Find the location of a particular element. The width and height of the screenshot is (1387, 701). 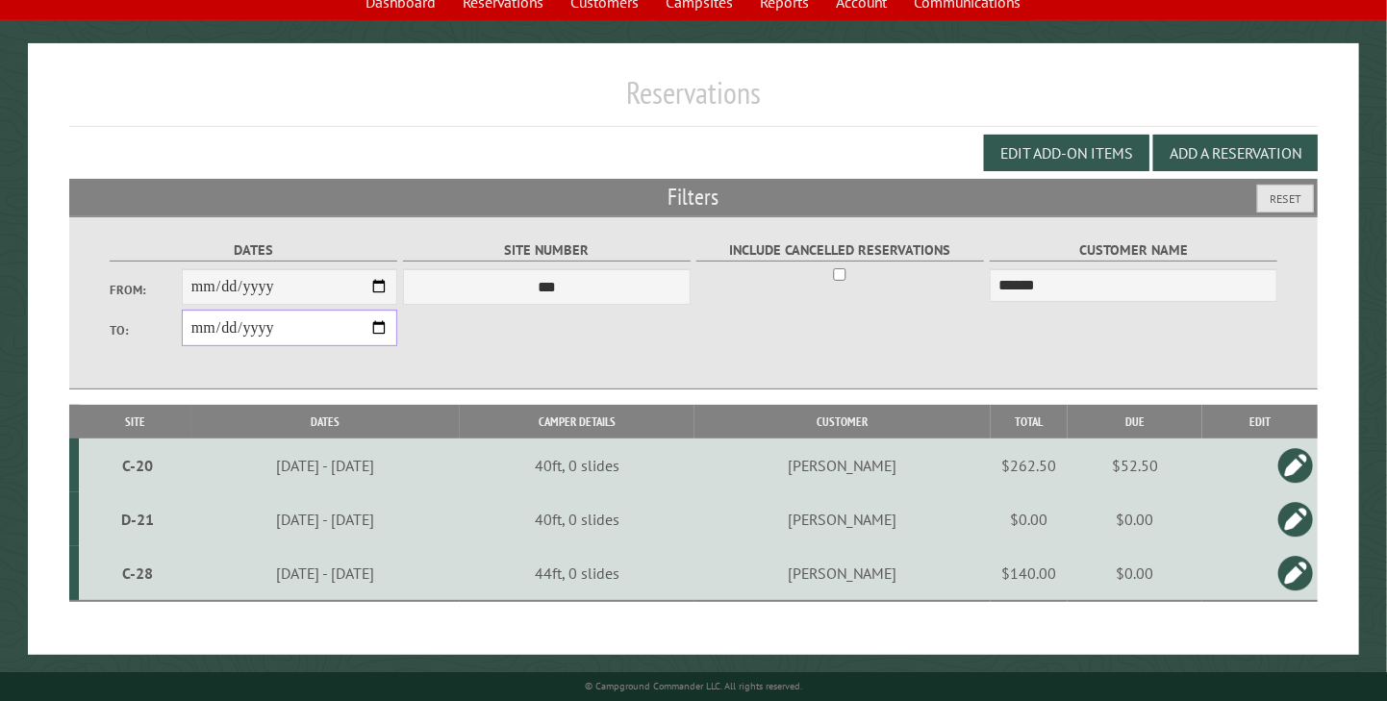

th: Due is located at coordinates (1135, 421).